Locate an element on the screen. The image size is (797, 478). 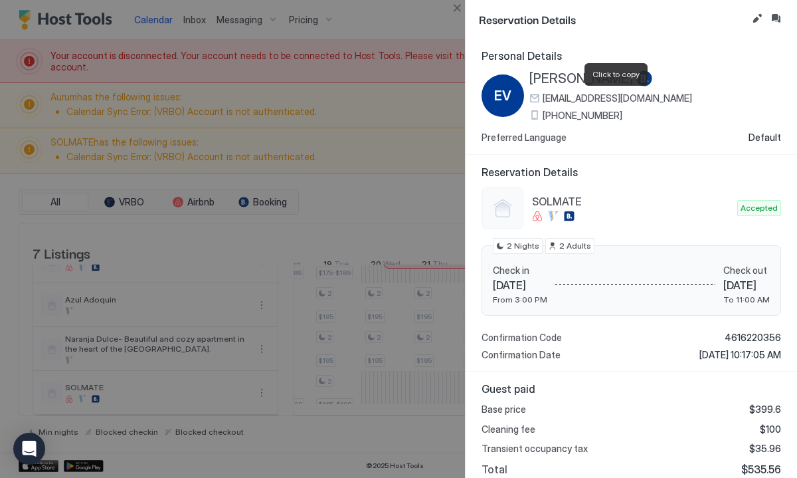
button: Inbox is located at coordinates (776, 19).